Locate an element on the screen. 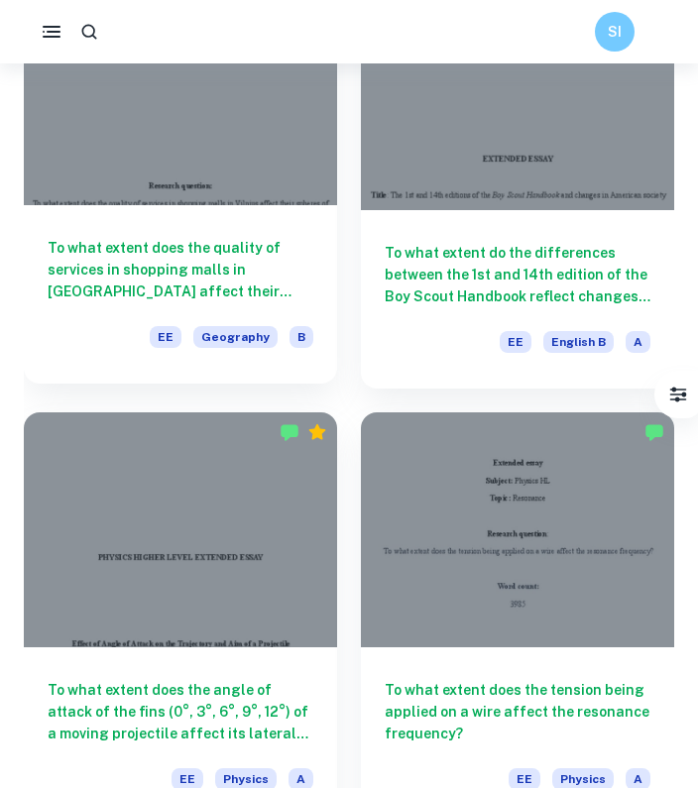 The height and width of the screenshot is (788, 698). button: Filter is located at coordinates (678, 395).